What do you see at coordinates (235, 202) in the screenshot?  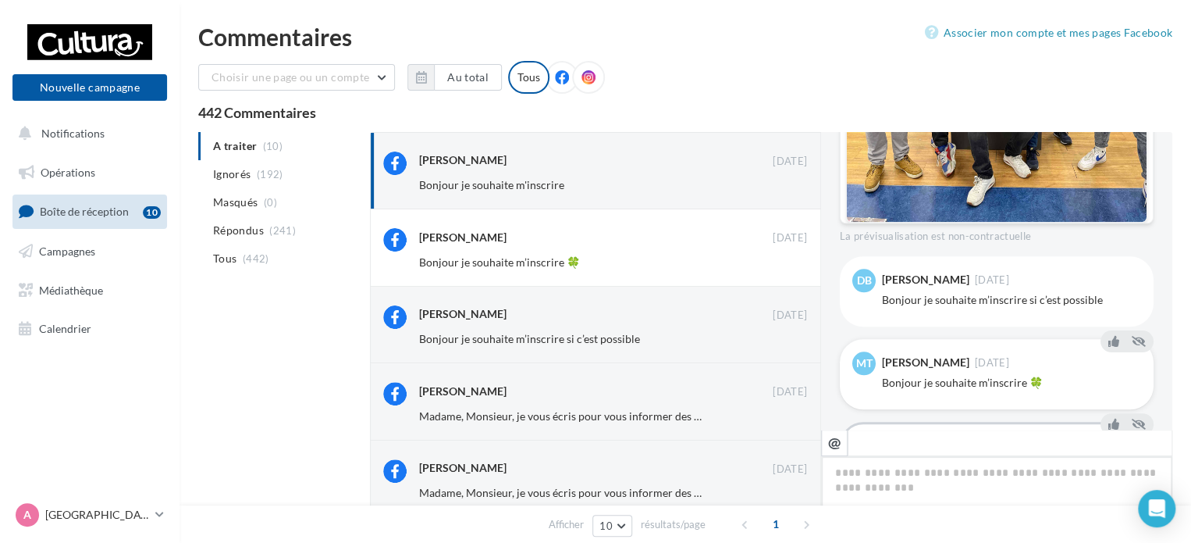 I see `span: Masqués` at bounding box center [235, 202].